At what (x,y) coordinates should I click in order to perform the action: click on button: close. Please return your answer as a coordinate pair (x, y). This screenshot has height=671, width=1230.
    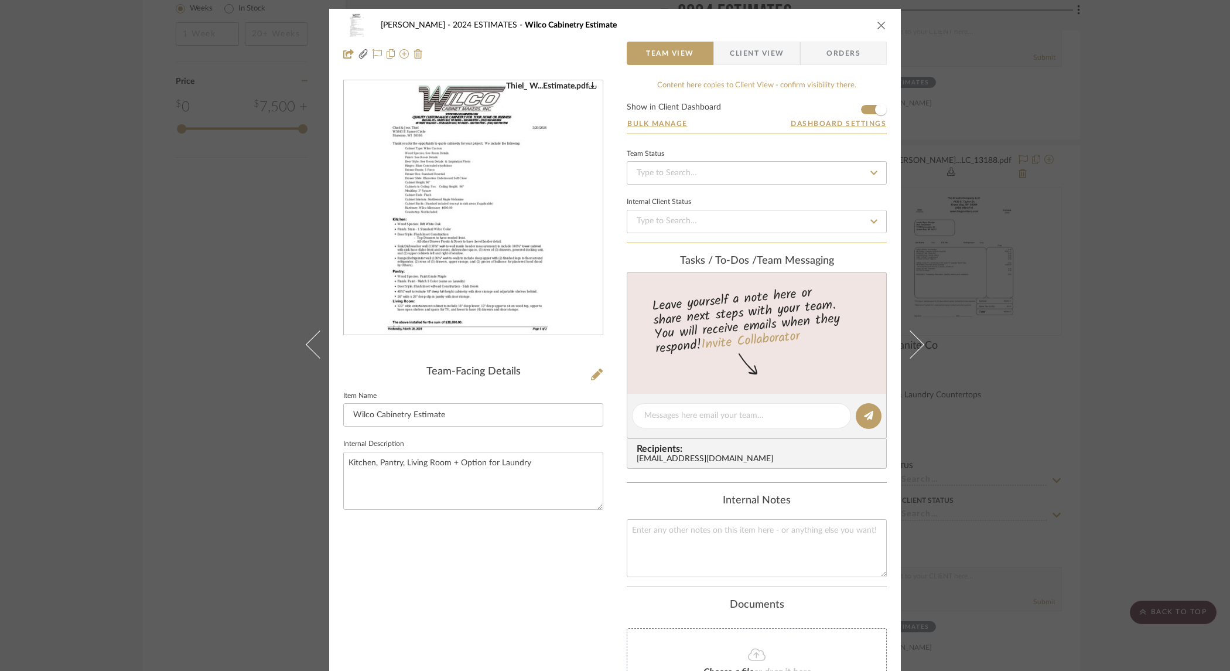
    Looking at the image, I should click on (881, 25).